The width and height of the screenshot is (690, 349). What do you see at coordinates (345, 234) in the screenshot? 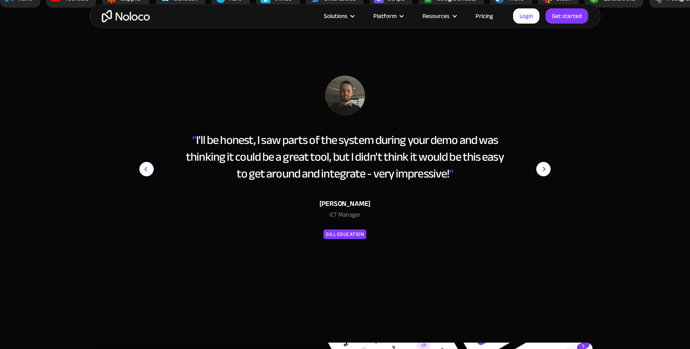
I see `div: Gill Education` at bounding box center [345, 234].